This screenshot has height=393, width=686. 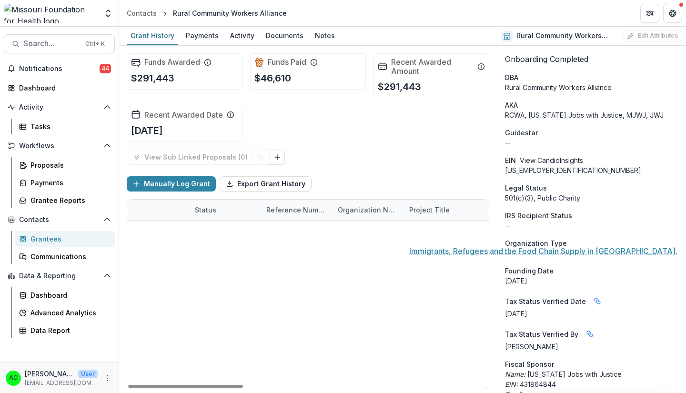 I want to click on div: Data Report, so click(x=69, y=330).